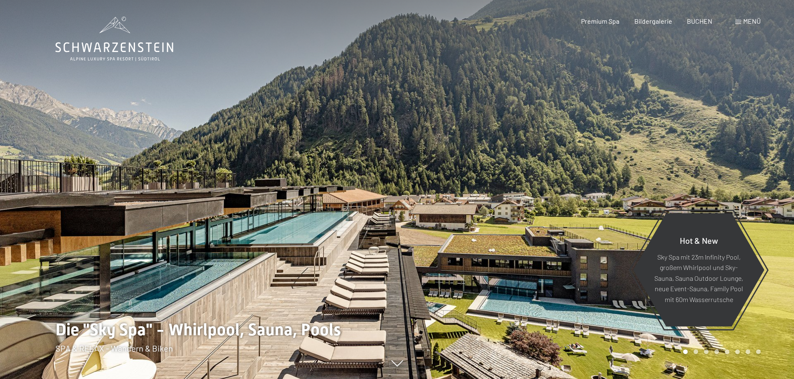  What do you see at coordinates (737, 352) in the screenshot?
I see `div: Carousel Page 6` at bounding box center [737, 352].